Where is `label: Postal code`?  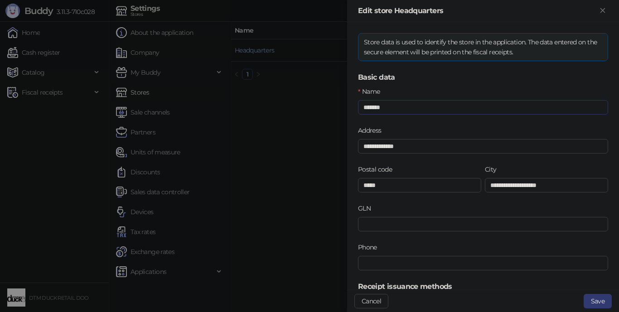
label: Postal code is located at coordinates (378, 170).